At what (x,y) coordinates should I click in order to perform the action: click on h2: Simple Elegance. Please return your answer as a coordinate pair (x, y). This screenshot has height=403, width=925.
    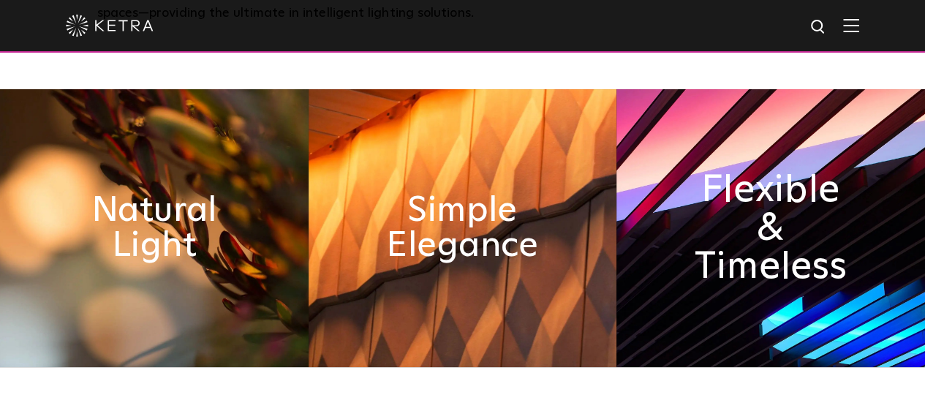
    Looking at the image, I should click on (462, 228).